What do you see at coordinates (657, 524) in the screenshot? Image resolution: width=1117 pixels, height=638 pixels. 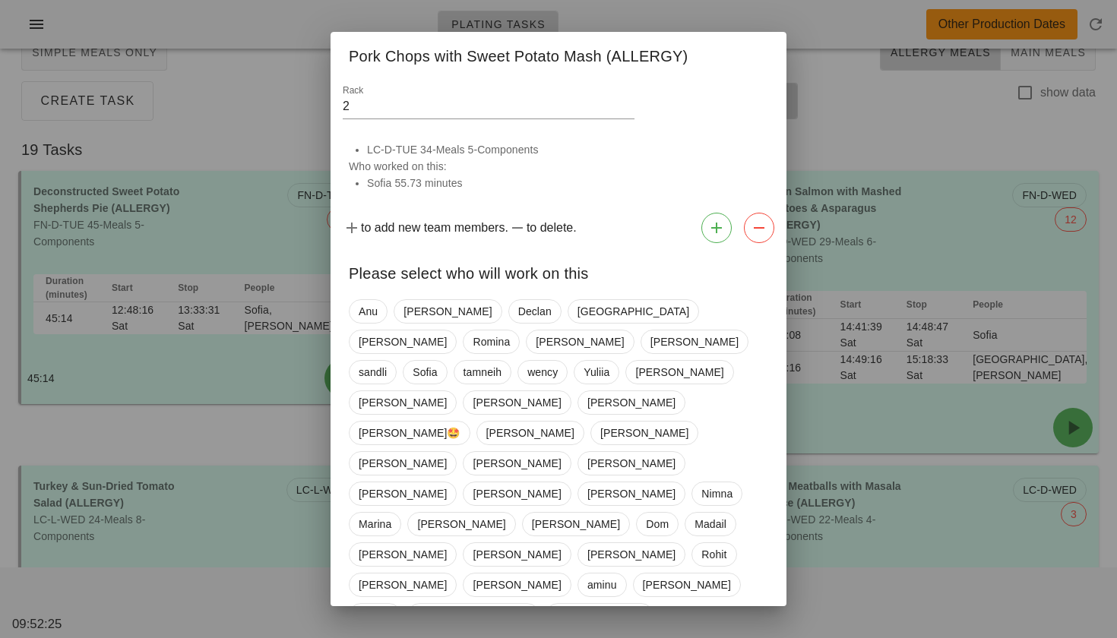 I see `span: Dom` at bounding box center [657, 524].